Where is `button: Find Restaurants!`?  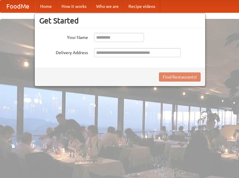 button: Find Restaurants! is located at coordinates (179, 77).